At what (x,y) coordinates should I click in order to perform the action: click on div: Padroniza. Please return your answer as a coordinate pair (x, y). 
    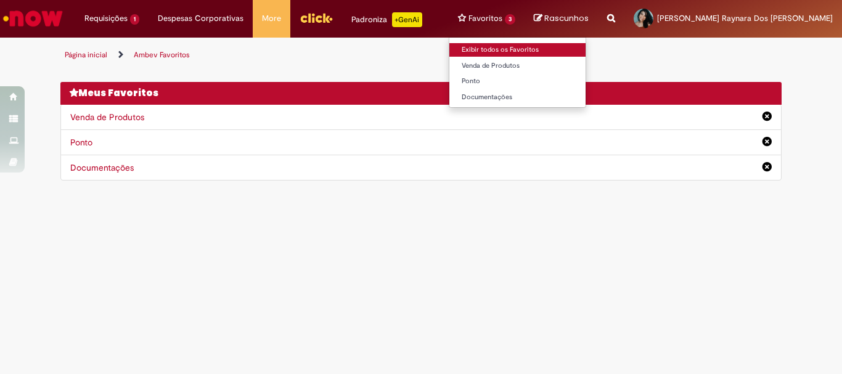
    Looking at the image, I should click on (387, 20).